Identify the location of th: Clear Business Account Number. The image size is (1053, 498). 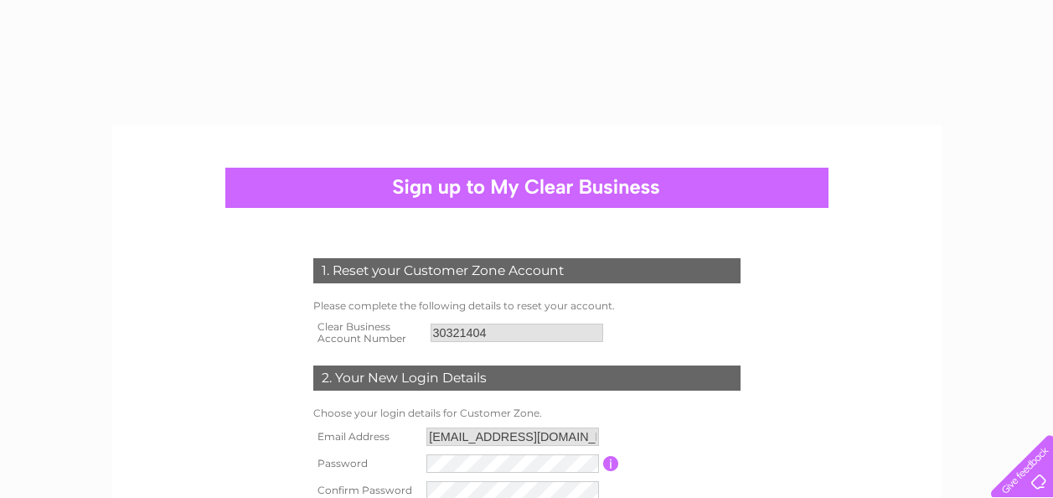
(368, 333).